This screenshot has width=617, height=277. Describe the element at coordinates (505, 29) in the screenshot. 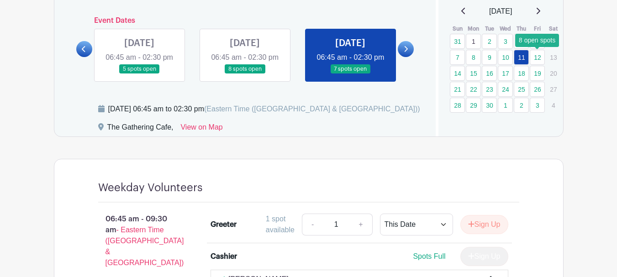

I see `th: Wed` at that location.